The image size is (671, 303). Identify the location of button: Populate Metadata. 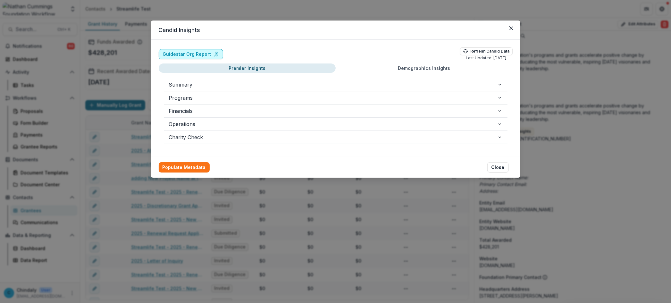
(184, 167).